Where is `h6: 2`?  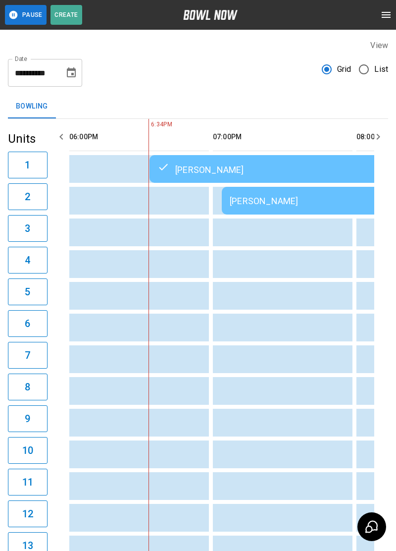
h6: 2 is located at coordinates (27, 197).